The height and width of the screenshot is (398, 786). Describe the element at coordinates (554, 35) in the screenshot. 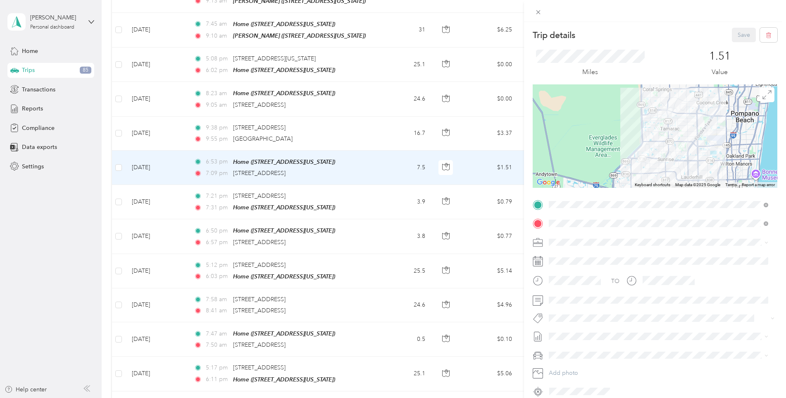

I see `p: Trip details` at that location.